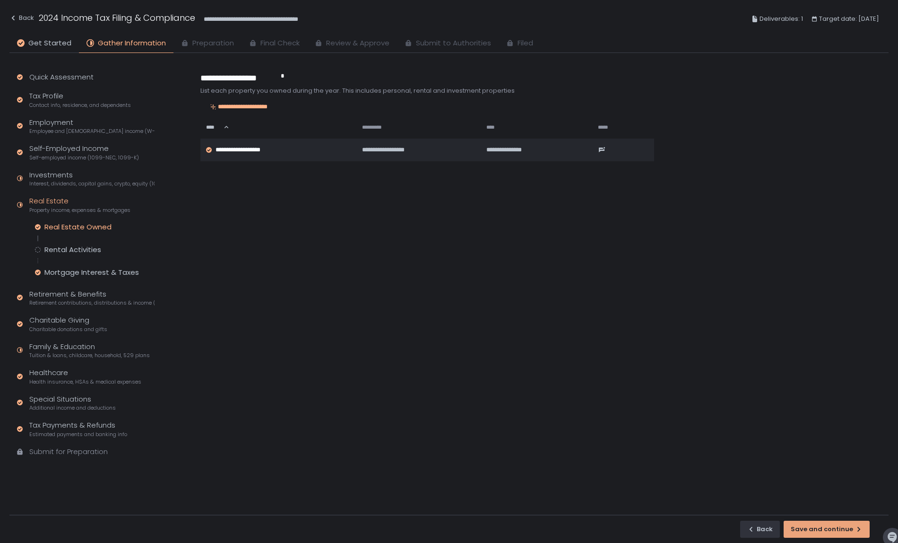 The image size is (898, 543). What do you see at coordinates (89, 350) in the screenshot?
I see `div: Family & Education` at bounding box center [89, 350].